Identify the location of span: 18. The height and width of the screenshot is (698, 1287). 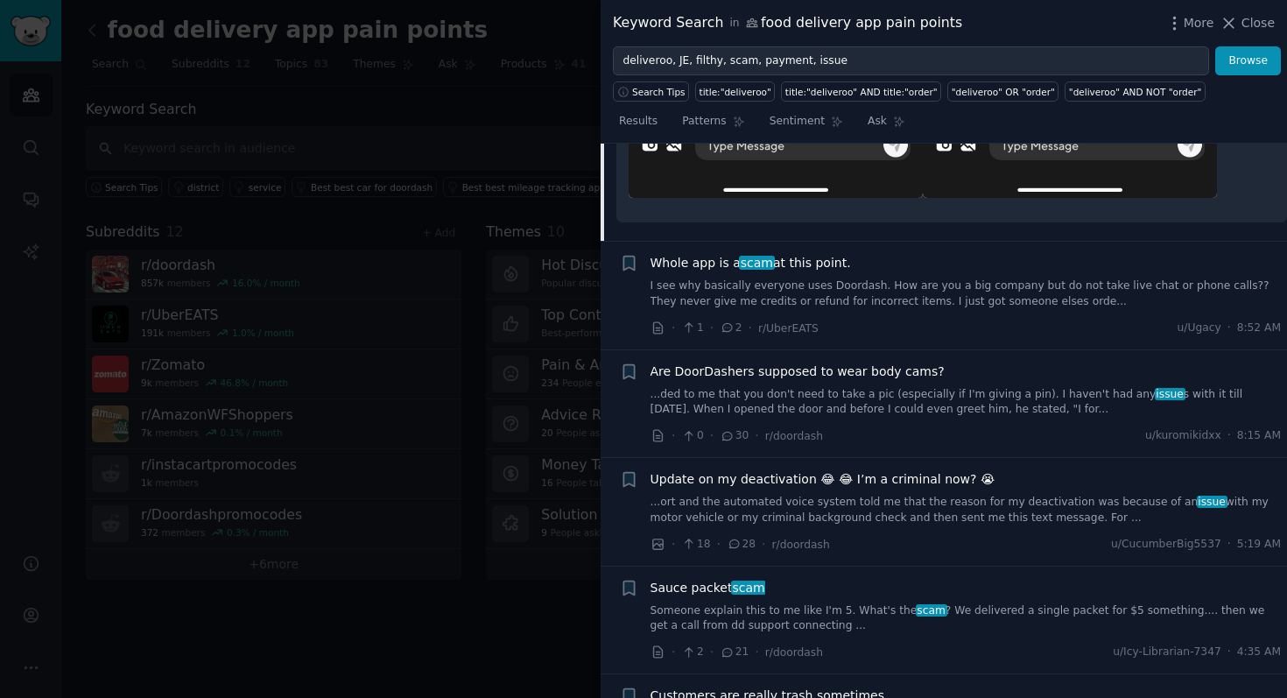
(695, 545).